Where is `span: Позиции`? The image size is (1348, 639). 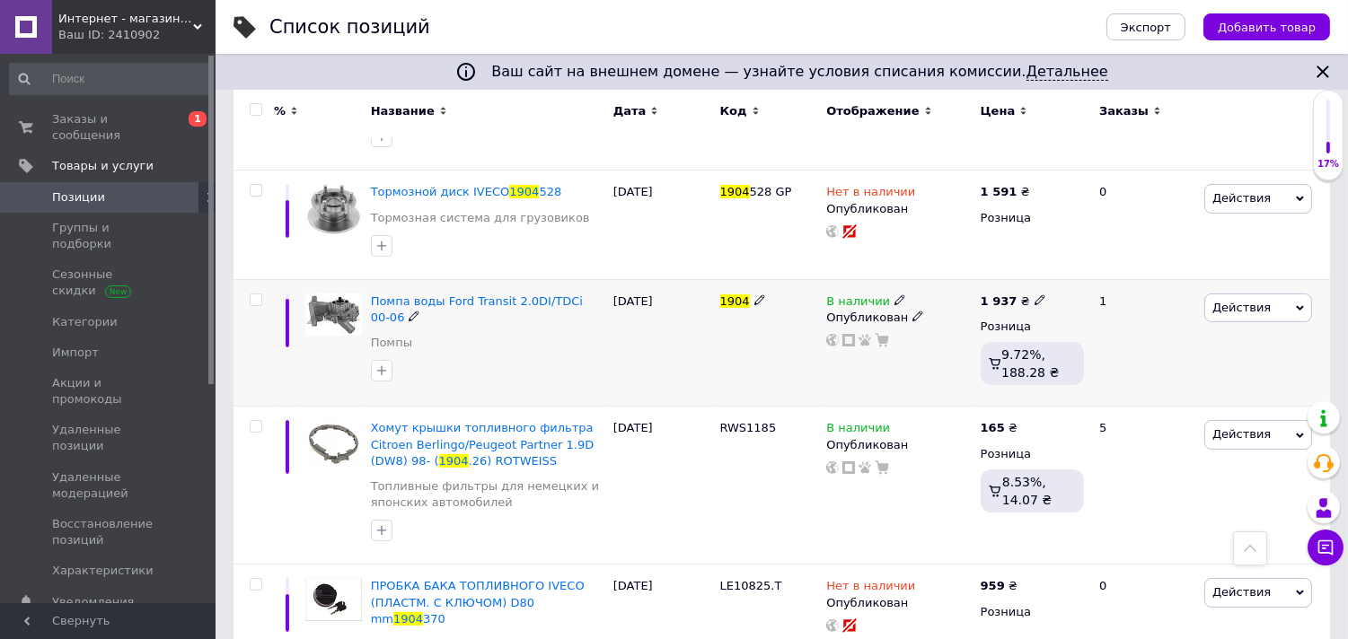
span: Позиции is located at coordinates (78, 198).